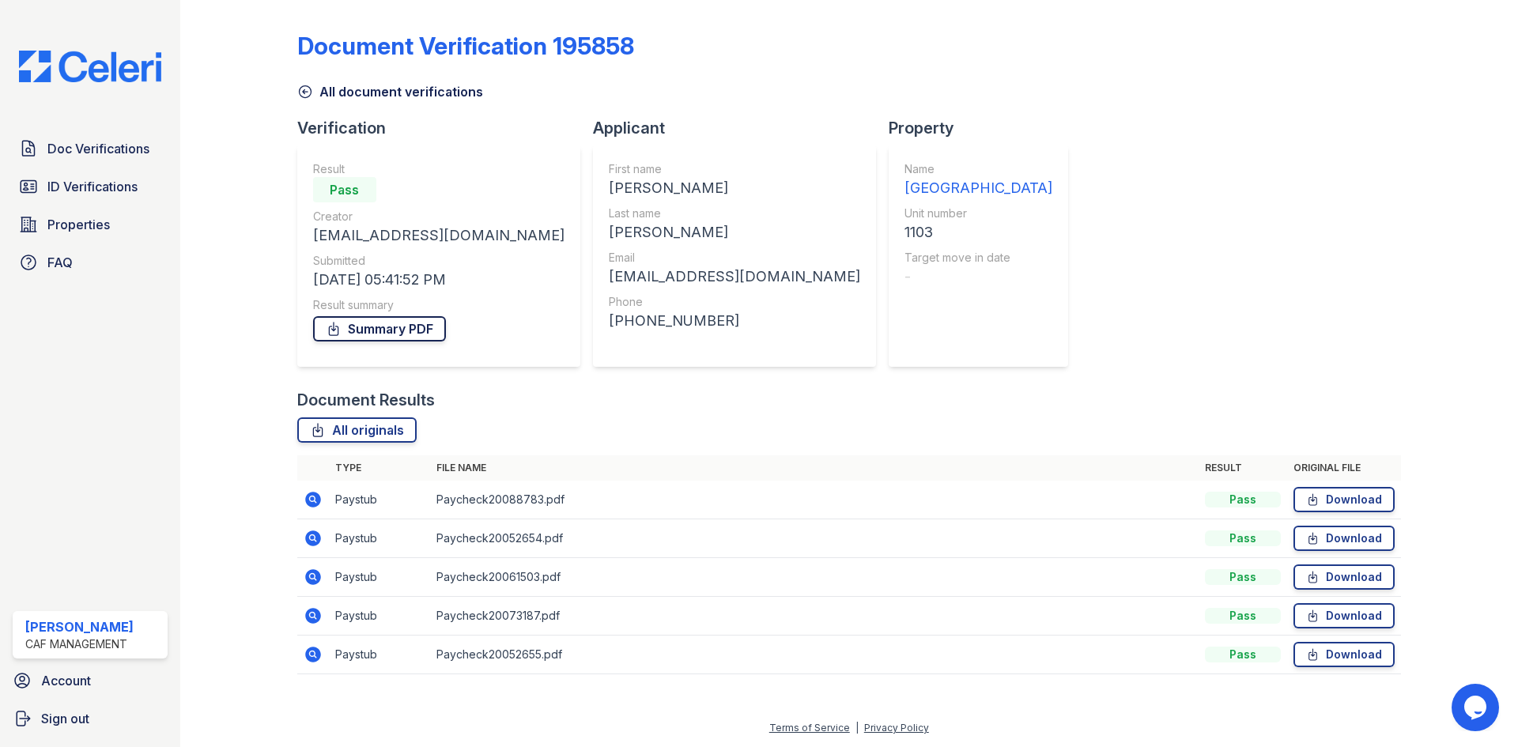 The image size is (1518, 747). What do you see at coordinates (90, 224) in the screenshot?
I see `a: Properties` at bounding box center [90, 224].